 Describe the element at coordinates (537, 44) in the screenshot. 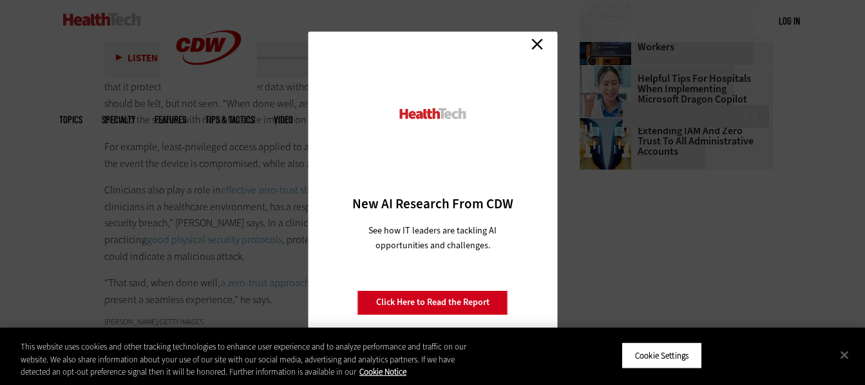

I see `a: Close` at that location.